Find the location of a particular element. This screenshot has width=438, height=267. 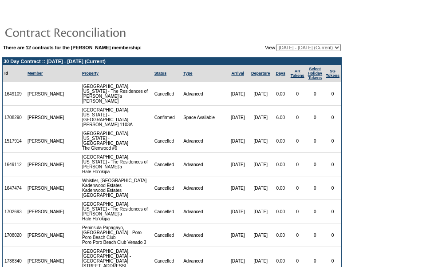

td: Space Available is located at coordinates (204, 117).